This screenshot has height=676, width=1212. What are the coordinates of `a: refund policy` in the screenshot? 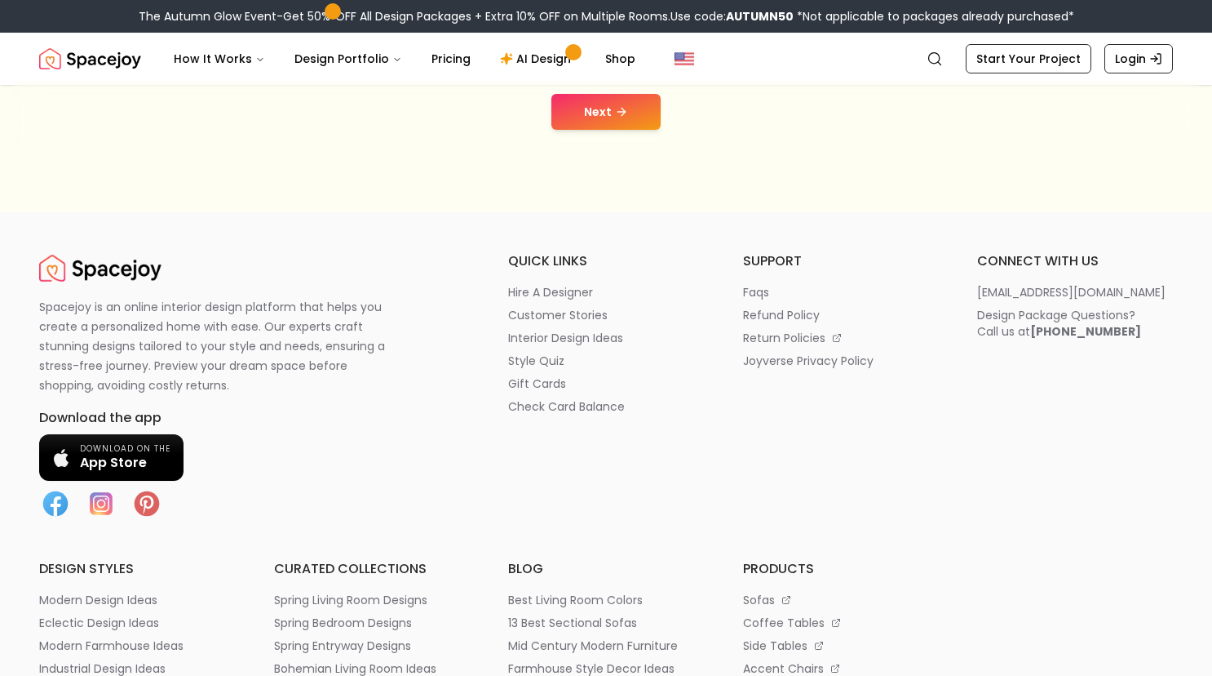 It's located at (841, 315).